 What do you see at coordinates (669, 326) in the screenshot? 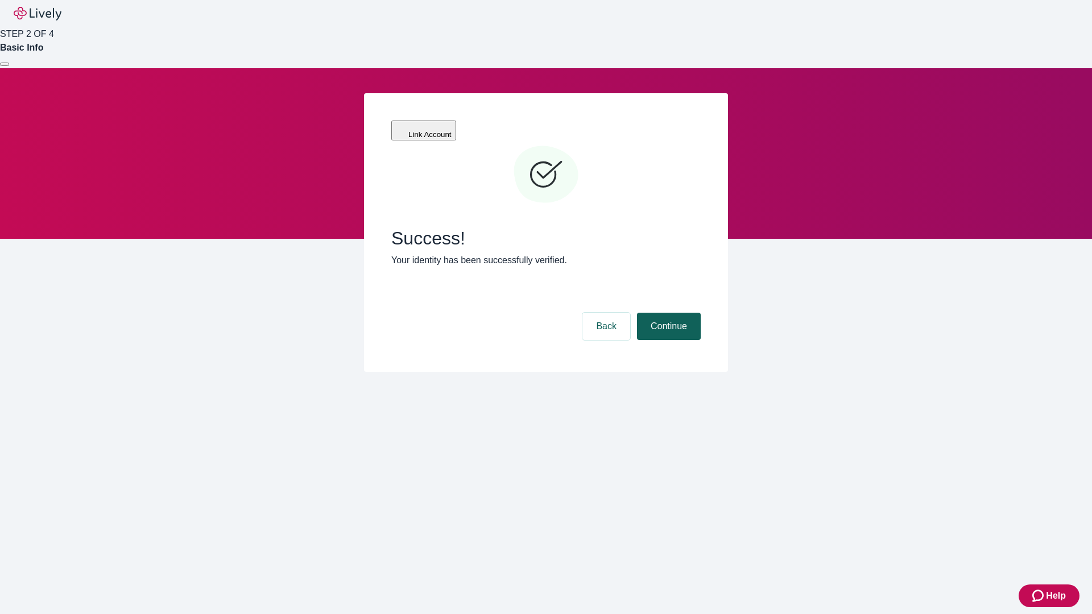
I see `button: Continue` at bounding box center [669, 326].